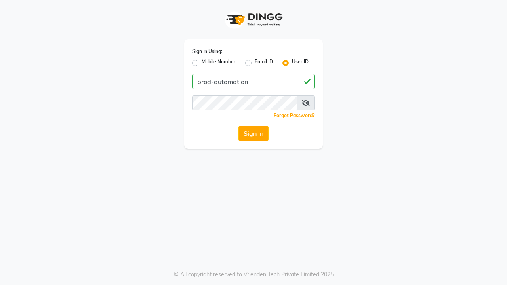 The width and height of the screenshot is (507, 285). I want to click on img: logo1.svg, so click(253, 19).